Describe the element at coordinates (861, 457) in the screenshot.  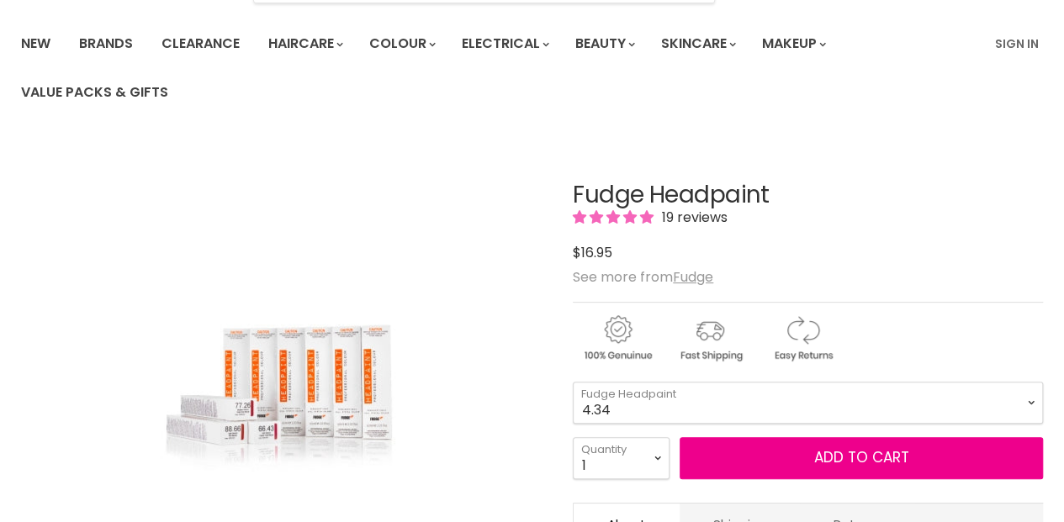
I see `span: Add to cart` at that location.